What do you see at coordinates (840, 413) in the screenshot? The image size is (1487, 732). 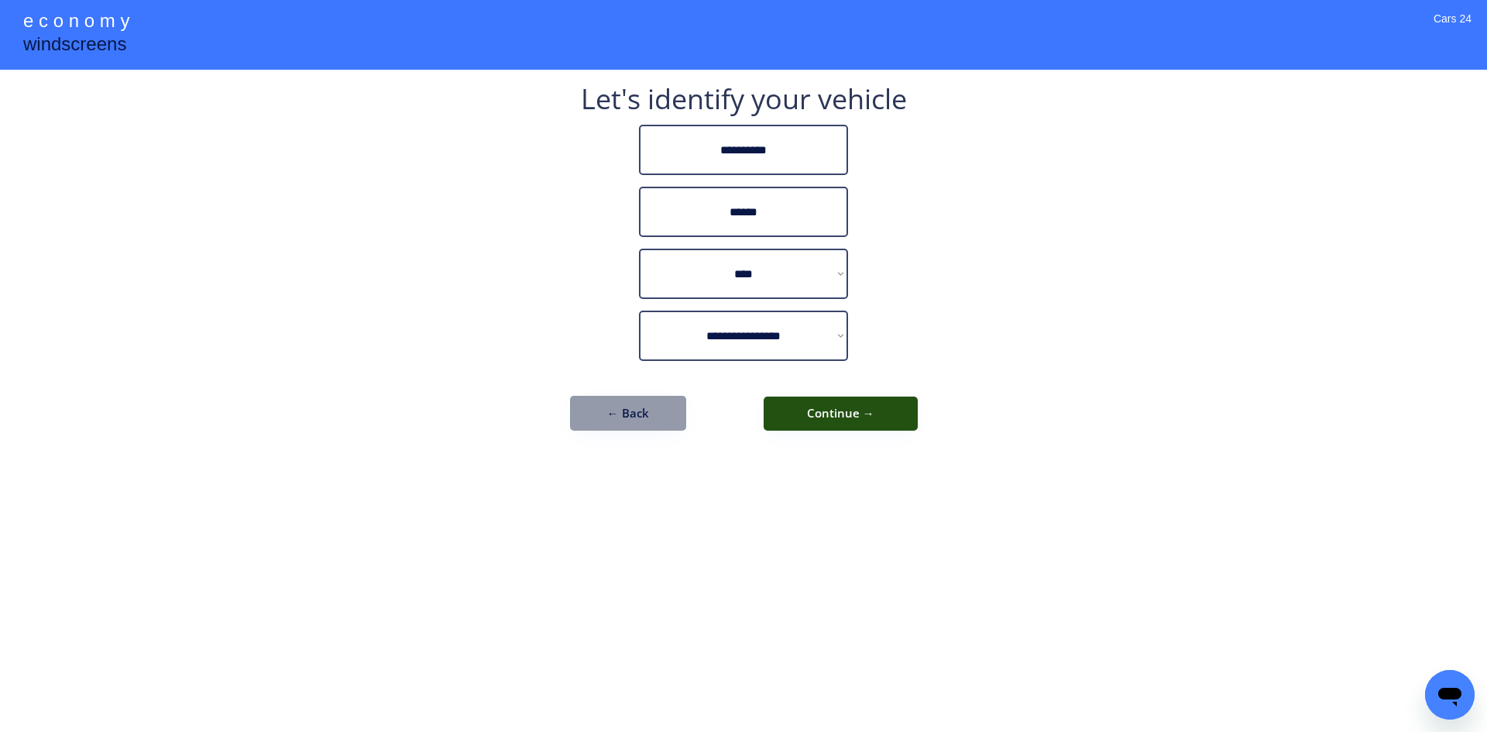 I see `button: Continue →` at bounding box center [840, 413].